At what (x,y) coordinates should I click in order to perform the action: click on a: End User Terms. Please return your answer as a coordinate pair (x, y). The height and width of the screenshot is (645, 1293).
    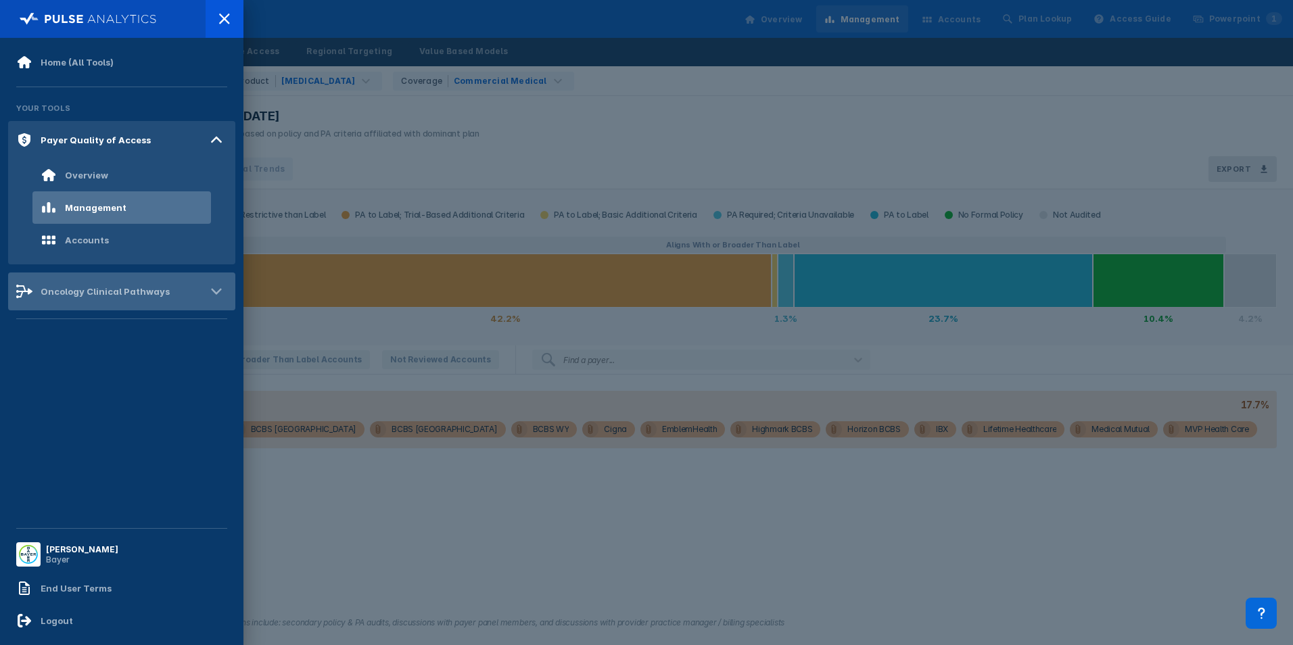
    Looking at the image, I should click on (122, 589).